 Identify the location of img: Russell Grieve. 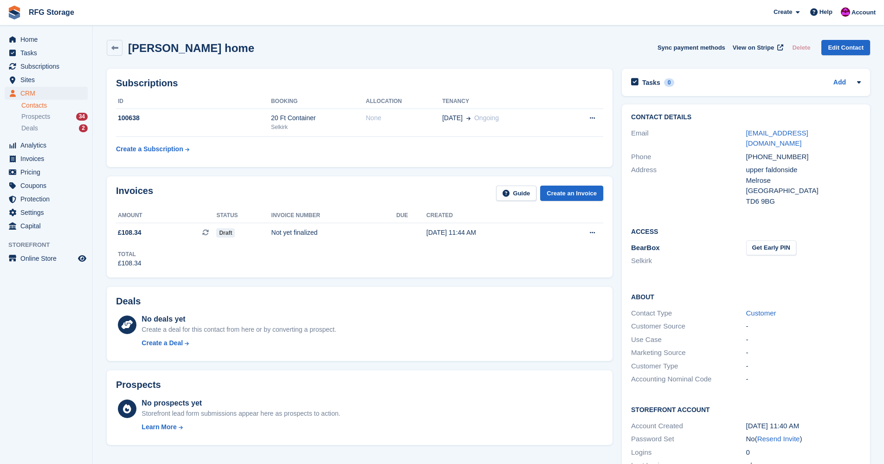
(845, 12).